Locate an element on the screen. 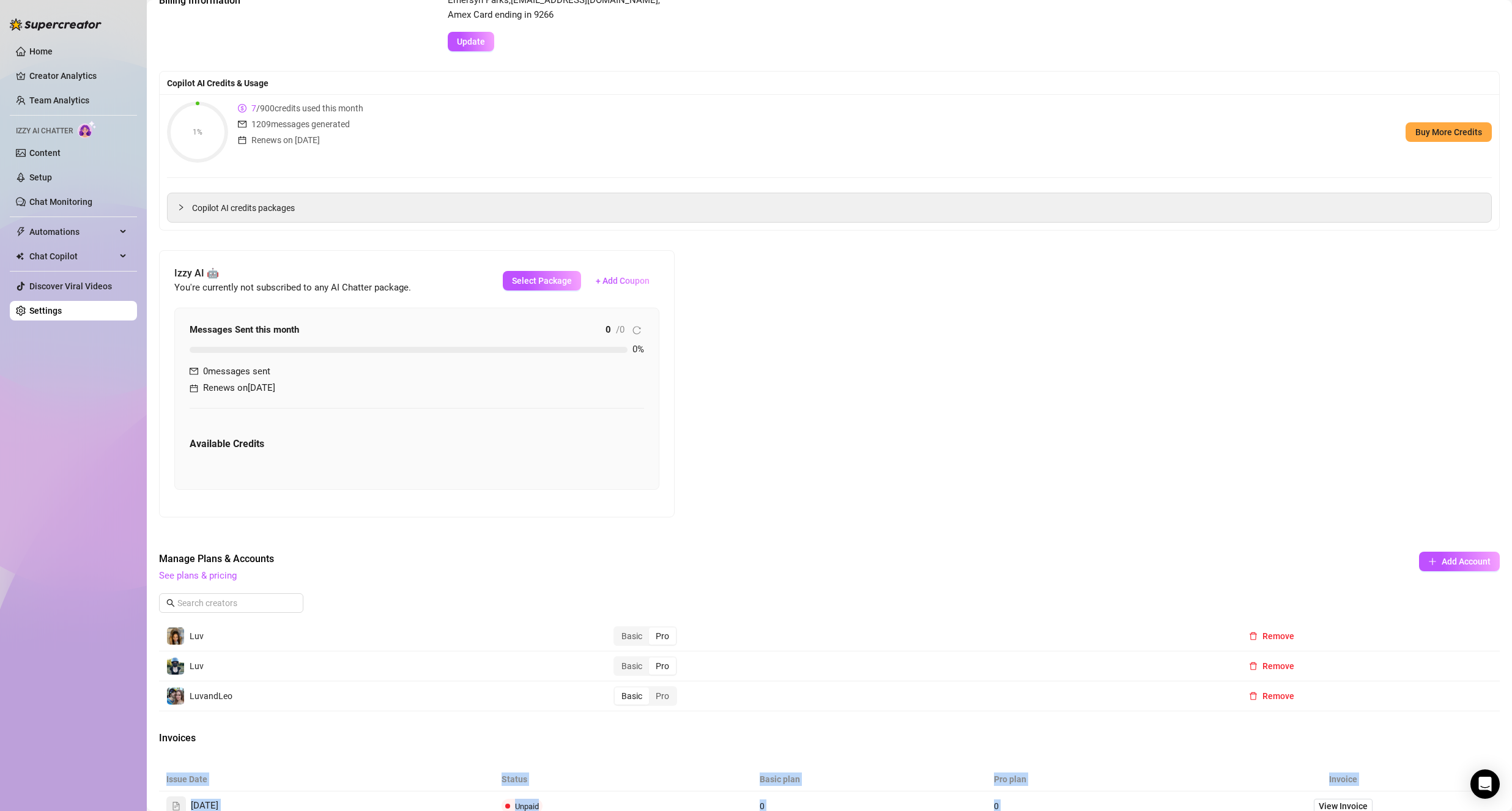 This screenshot has height=811, width=1512. a: Setup is located at coordinates (40, 178).